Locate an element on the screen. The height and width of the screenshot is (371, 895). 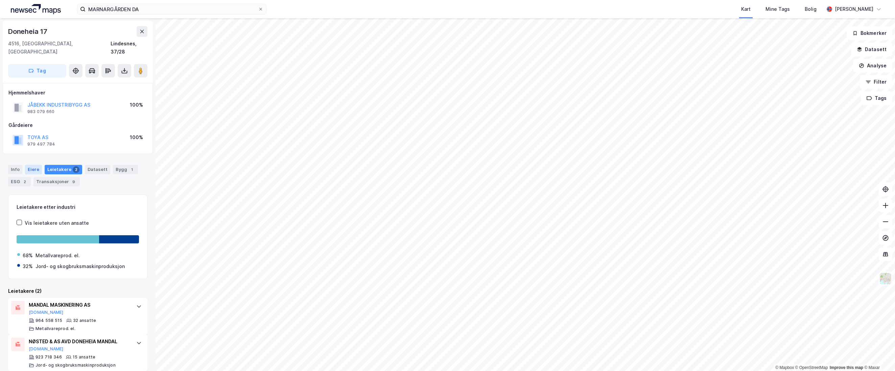
a: Mapbox is located at coordinates (784, 367).